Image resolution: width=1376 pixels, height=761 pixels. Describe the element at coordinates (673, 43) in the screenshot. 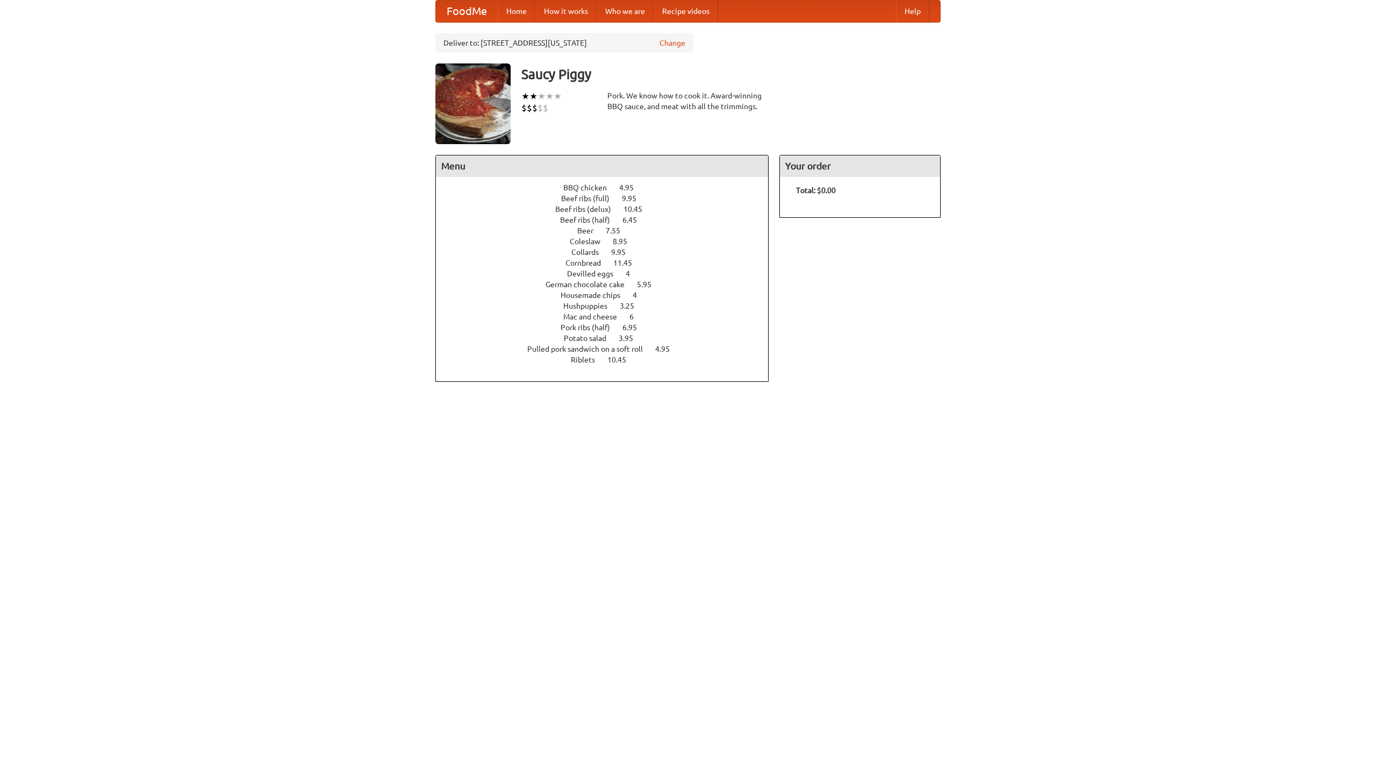

I see `a: Change` at that location.